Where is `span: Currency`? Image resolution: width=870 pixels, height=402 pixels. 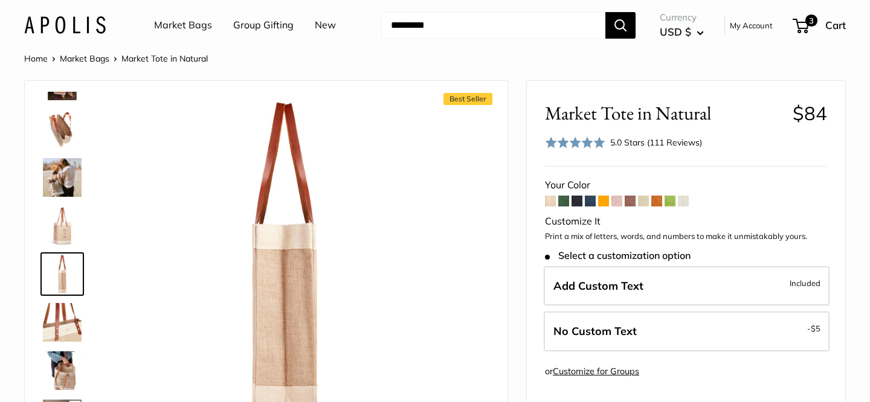
span: Currency is located at coordinates (681, 18).